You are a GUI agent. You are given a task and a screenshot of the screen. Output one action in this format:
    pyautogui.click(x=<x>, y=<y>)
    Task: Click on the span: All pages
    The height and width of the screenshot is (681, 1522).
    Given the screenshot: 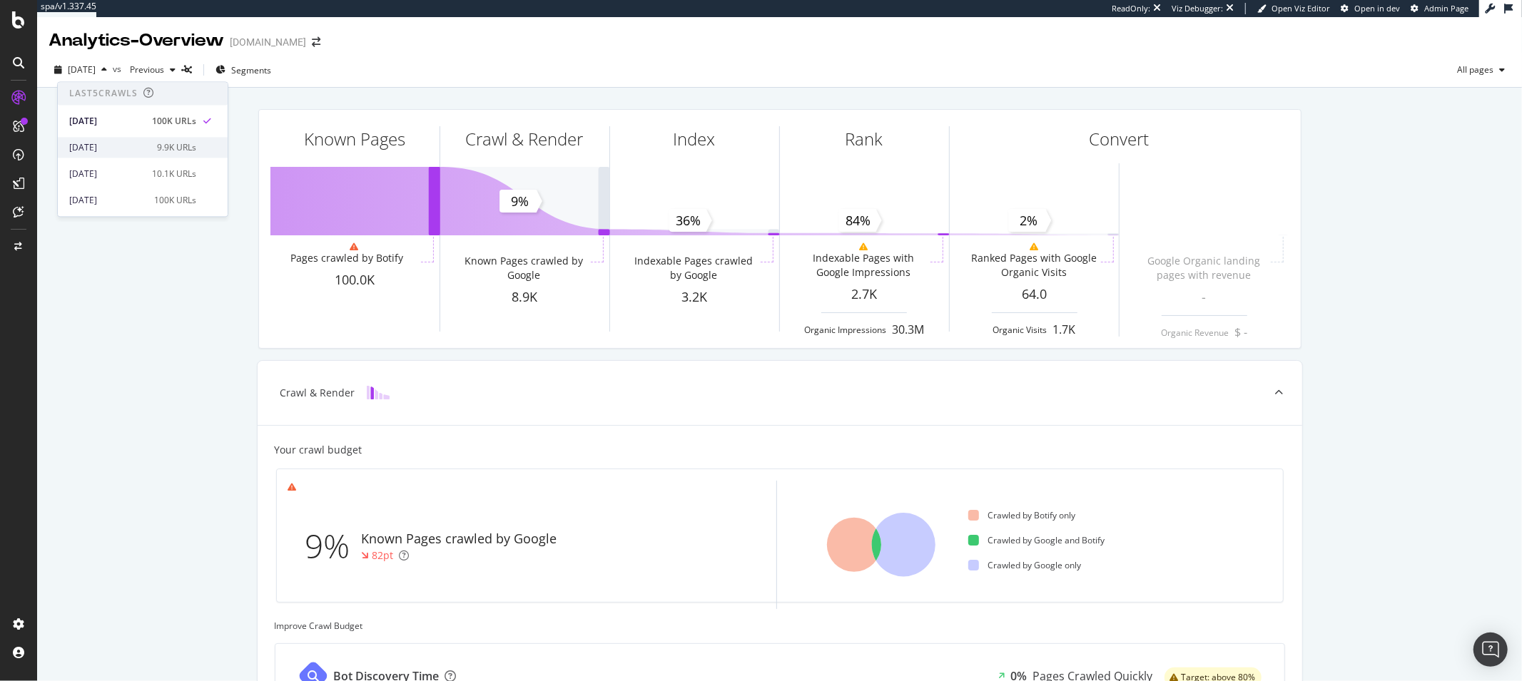 What is the action you would take?
    pyautogui.click(x=1472, y=69)
    